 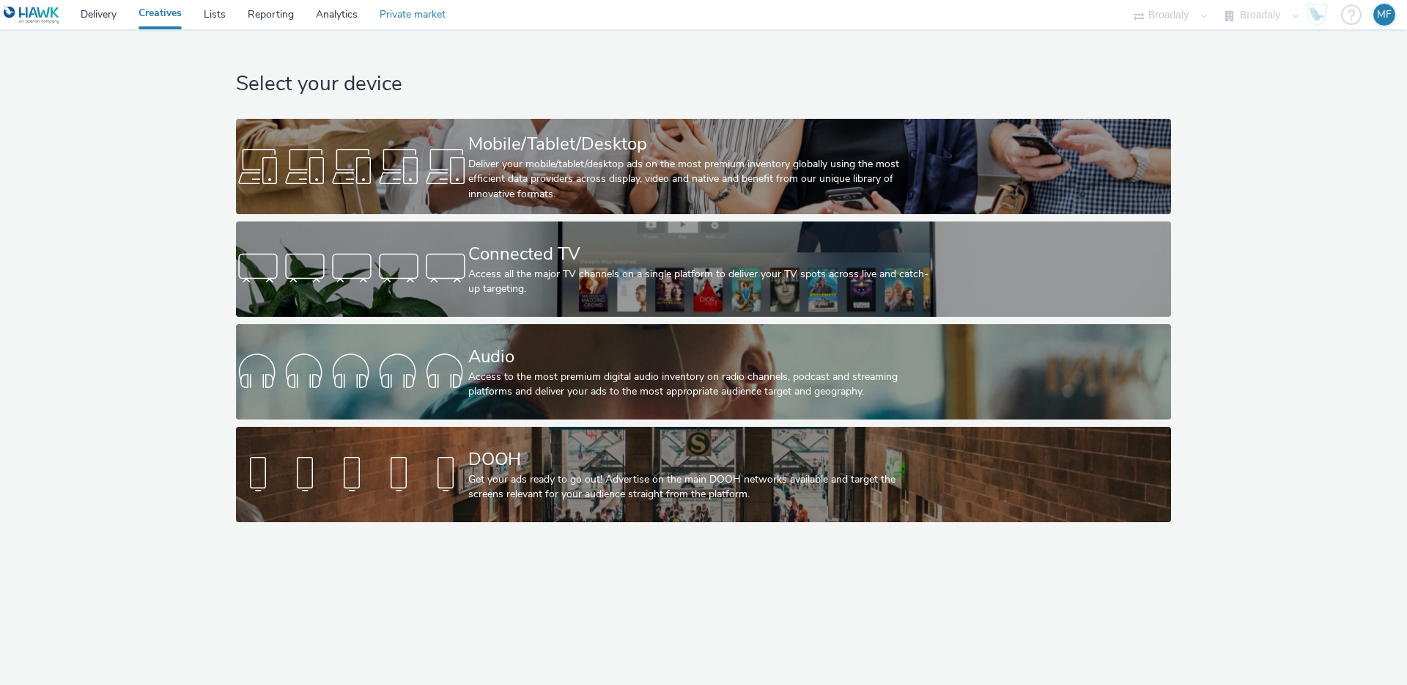 What do you see at coordinates (701, 254) in the screenshot?
I see `div: Connected TV` at bounding box center [701, 254].